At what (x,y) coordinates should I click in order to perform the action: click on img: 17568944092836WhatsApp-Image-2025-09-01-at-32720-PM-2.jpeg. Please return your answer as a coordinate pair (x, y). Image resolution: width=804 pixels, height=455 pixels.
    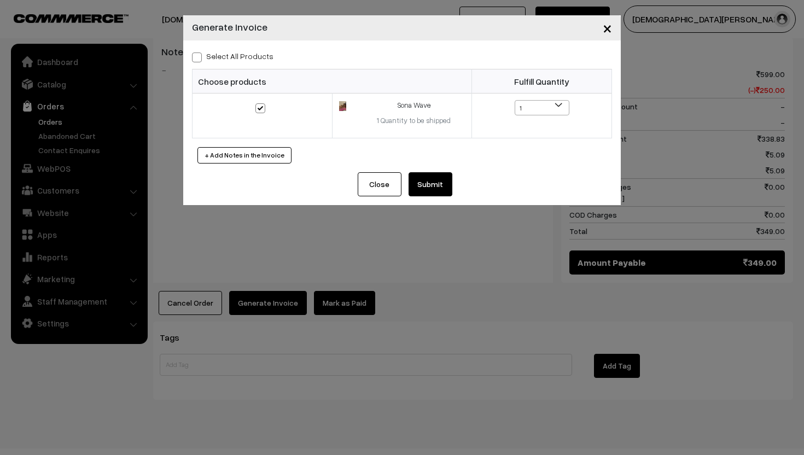
    Looking at the image, I should click on (342, 106).